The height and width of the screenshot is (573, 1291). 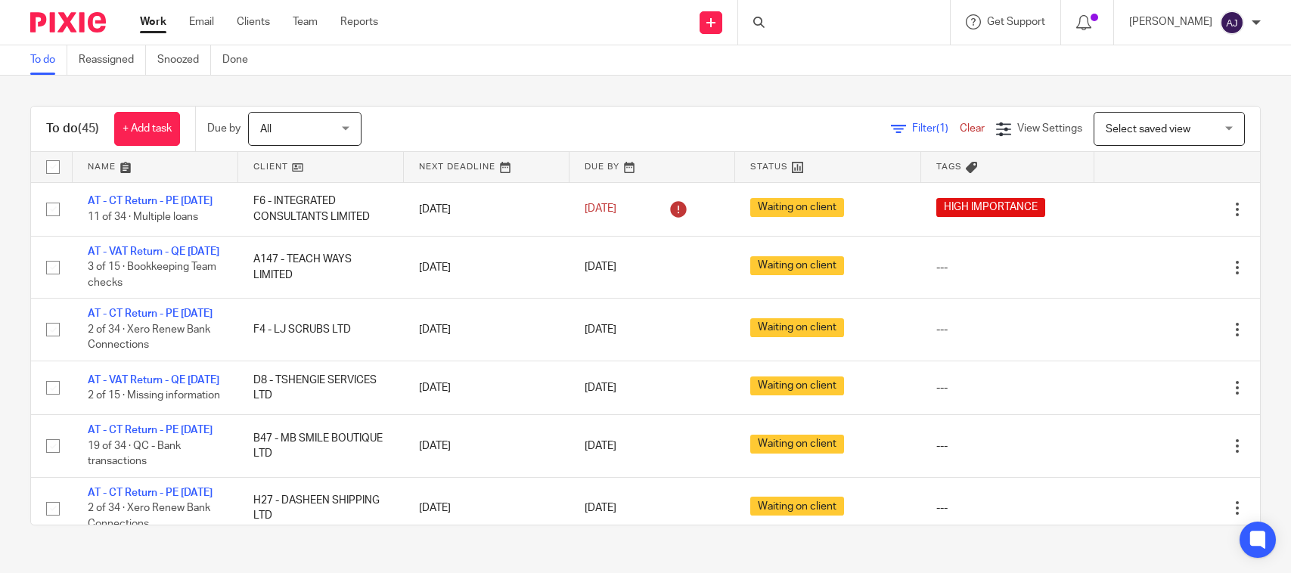 I want to click on a: Clear, so click(x=972, y=129).